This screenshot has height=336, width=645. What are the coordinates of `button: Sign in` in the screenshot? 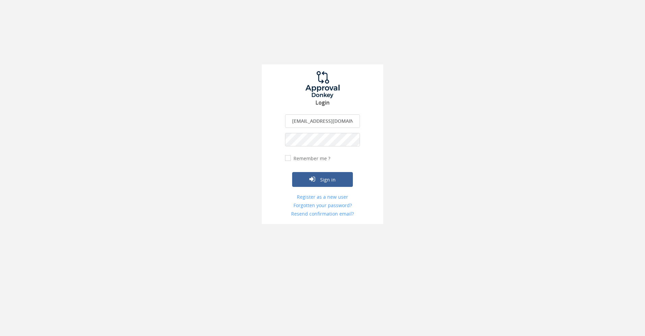 It's located at (322, 179).